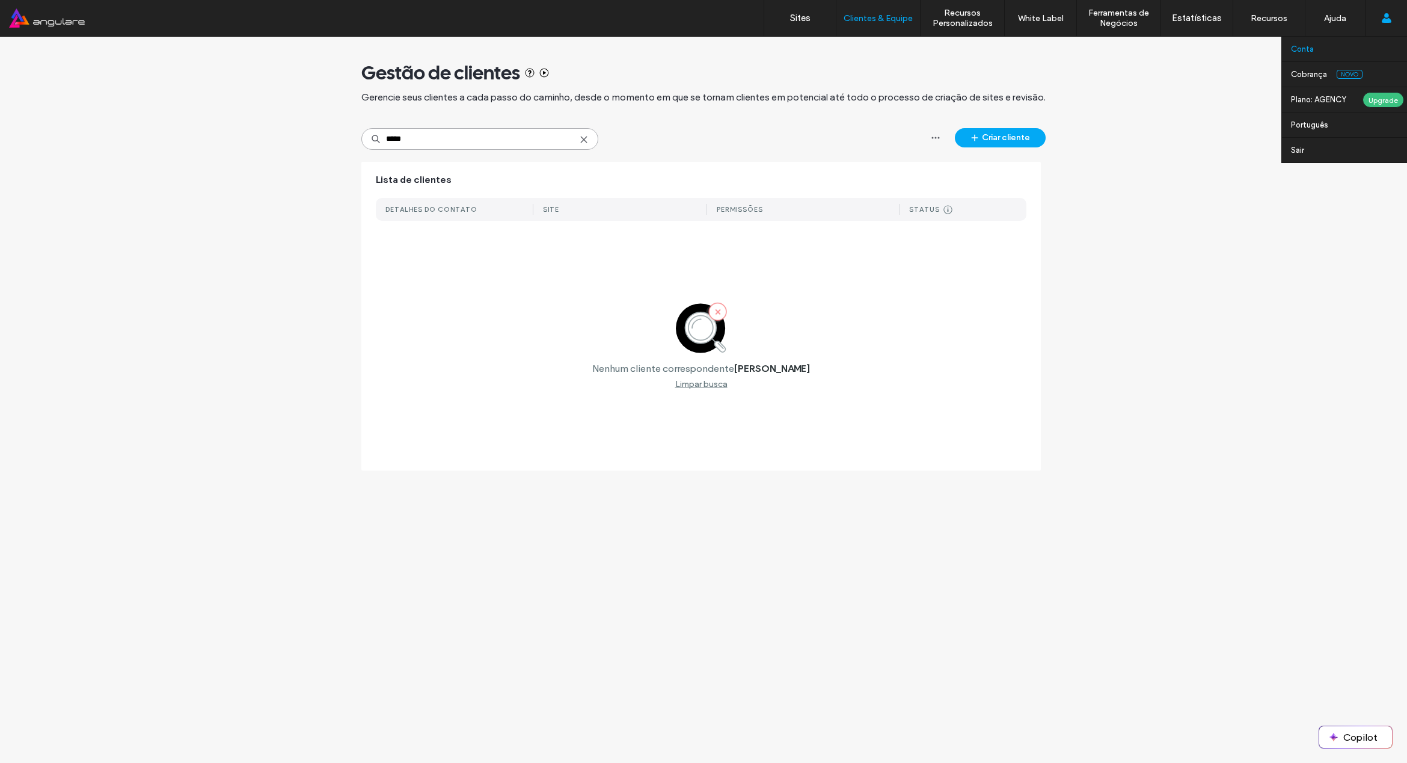  Describe the element at coordinates (1383, 100) in the screenshot. I see `div: Upgrade` at that location.